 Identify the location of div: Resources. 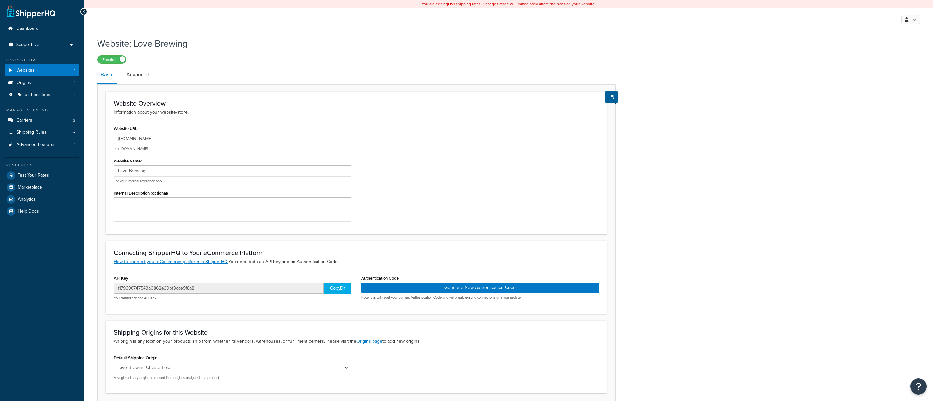
(42, 165).